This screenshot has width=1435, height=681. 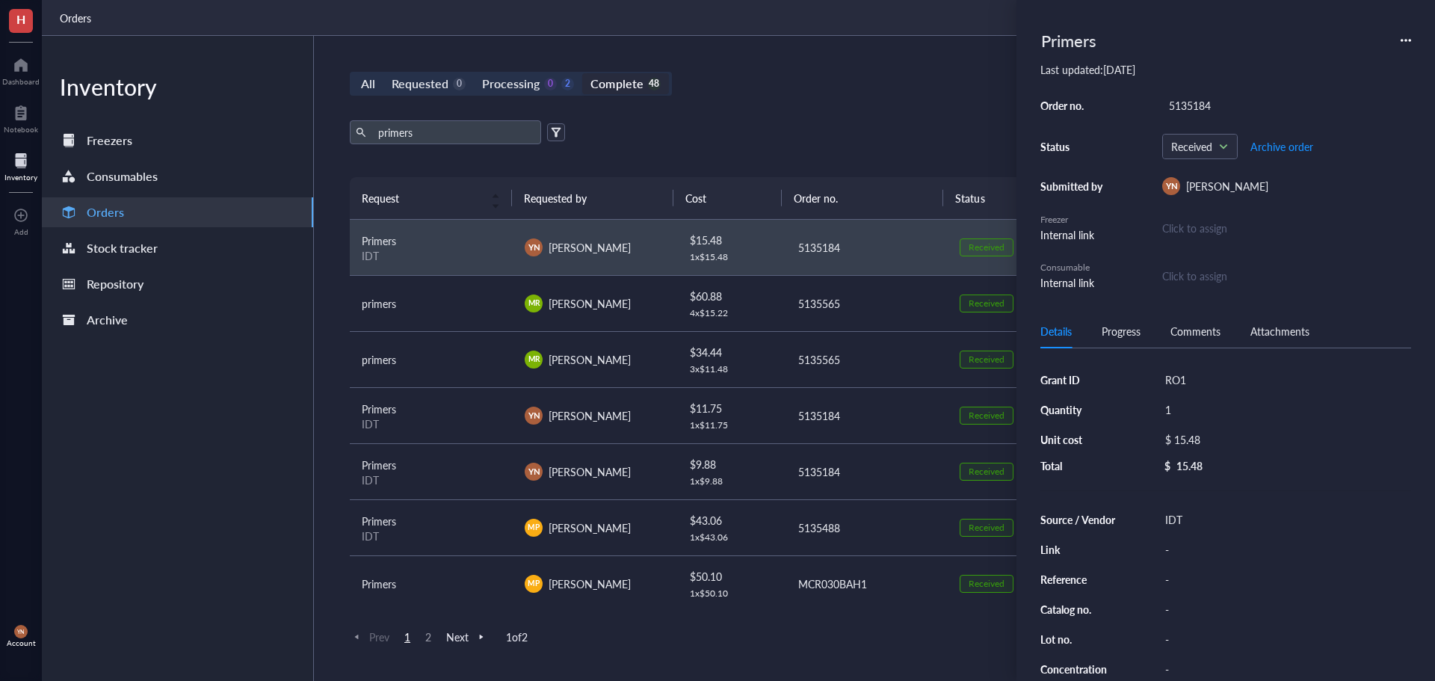 What do you see at coordinates (732, 313) in the screenshot?
I see `div: 4 x $ 15.22` at bounding box center [732, 313].